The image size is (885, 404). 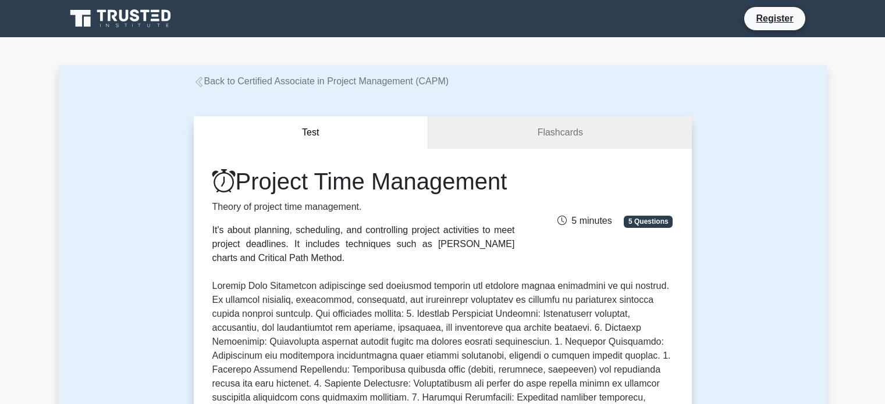 I want to click on a: Back to Certified Associate in Project Management (CAPM), so click(x=321, y=81).